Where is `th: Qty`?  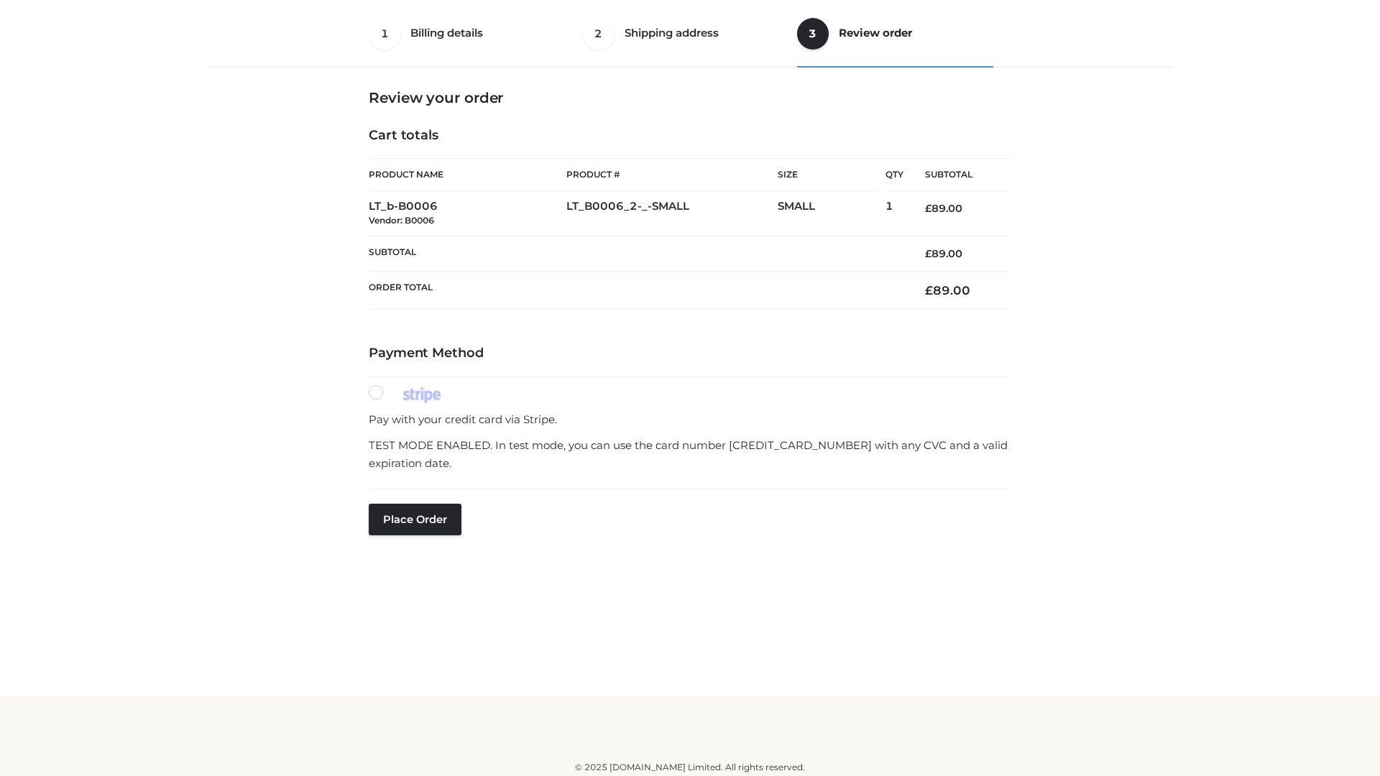
th: Qty is located at coordinates (894, 175).